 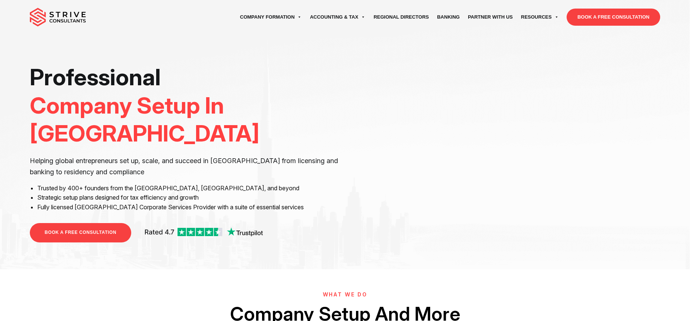 I want to click on a: Regional Directors, so click(x=401, y=17).